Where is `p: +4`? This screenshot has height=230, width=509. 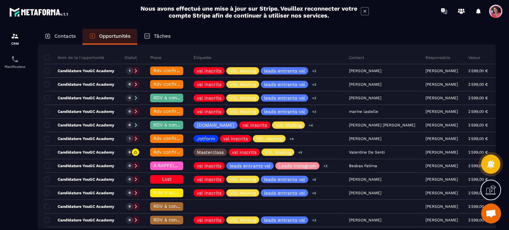
p: +4 is located at coordinates (292, 139).